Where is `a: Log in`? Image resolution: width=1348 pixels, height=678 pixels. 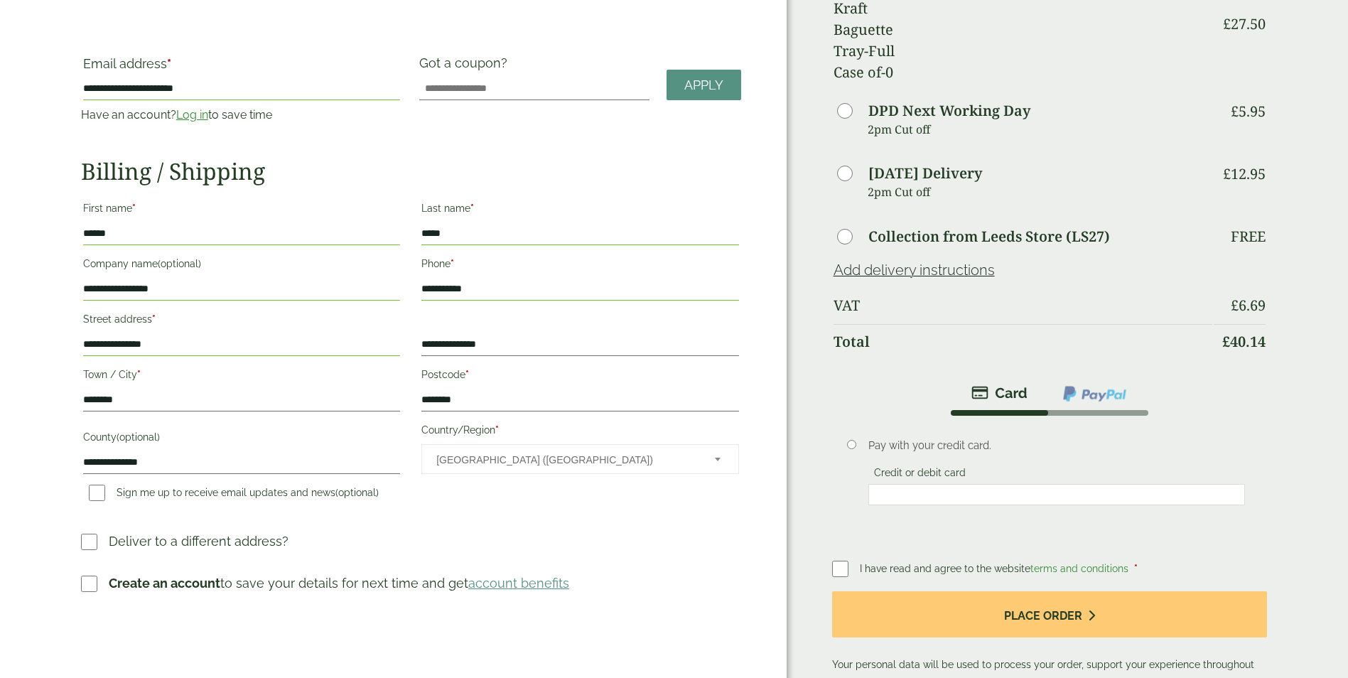
a: Log in is located at coordinates (192, 114).